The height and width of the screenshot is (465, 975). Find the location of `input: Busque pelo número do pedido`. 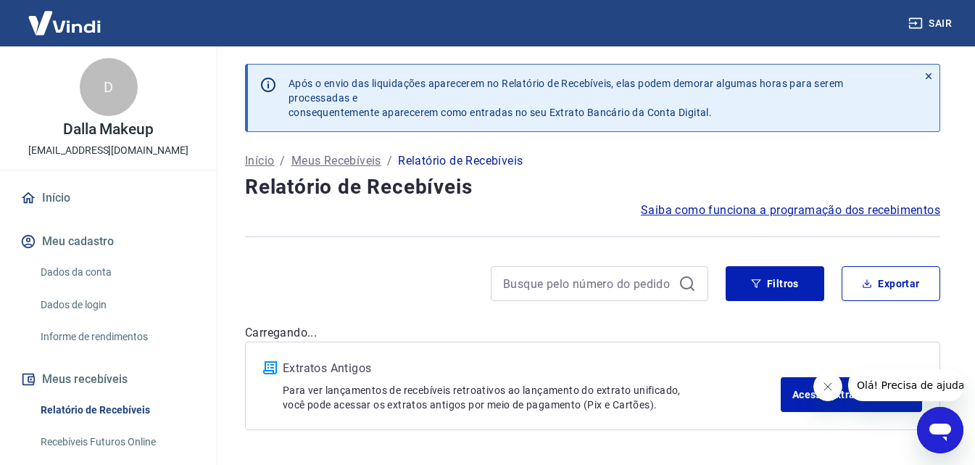

input: Busque pelo número do pedido is located at coordinates (588, 283).